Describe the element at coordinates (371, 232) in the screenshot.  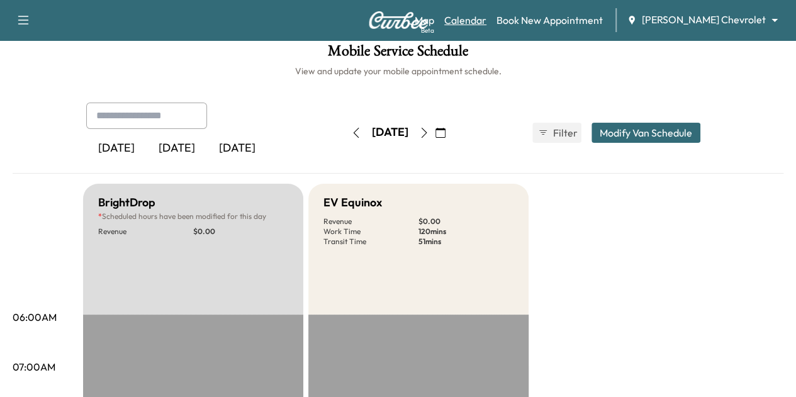
I see `p: Work Time` at that location.